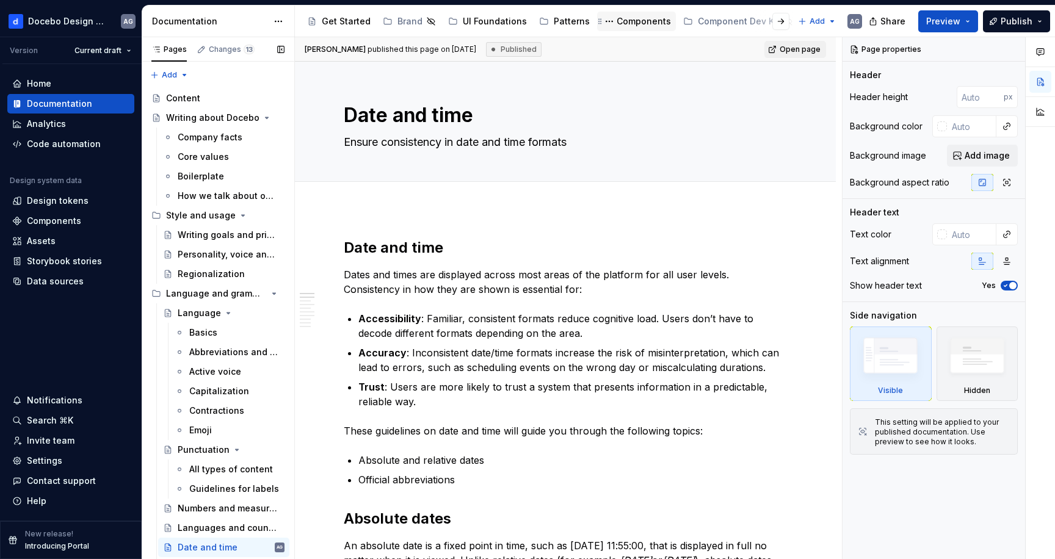  I want to click on div: Page tree, so click(547, 21).